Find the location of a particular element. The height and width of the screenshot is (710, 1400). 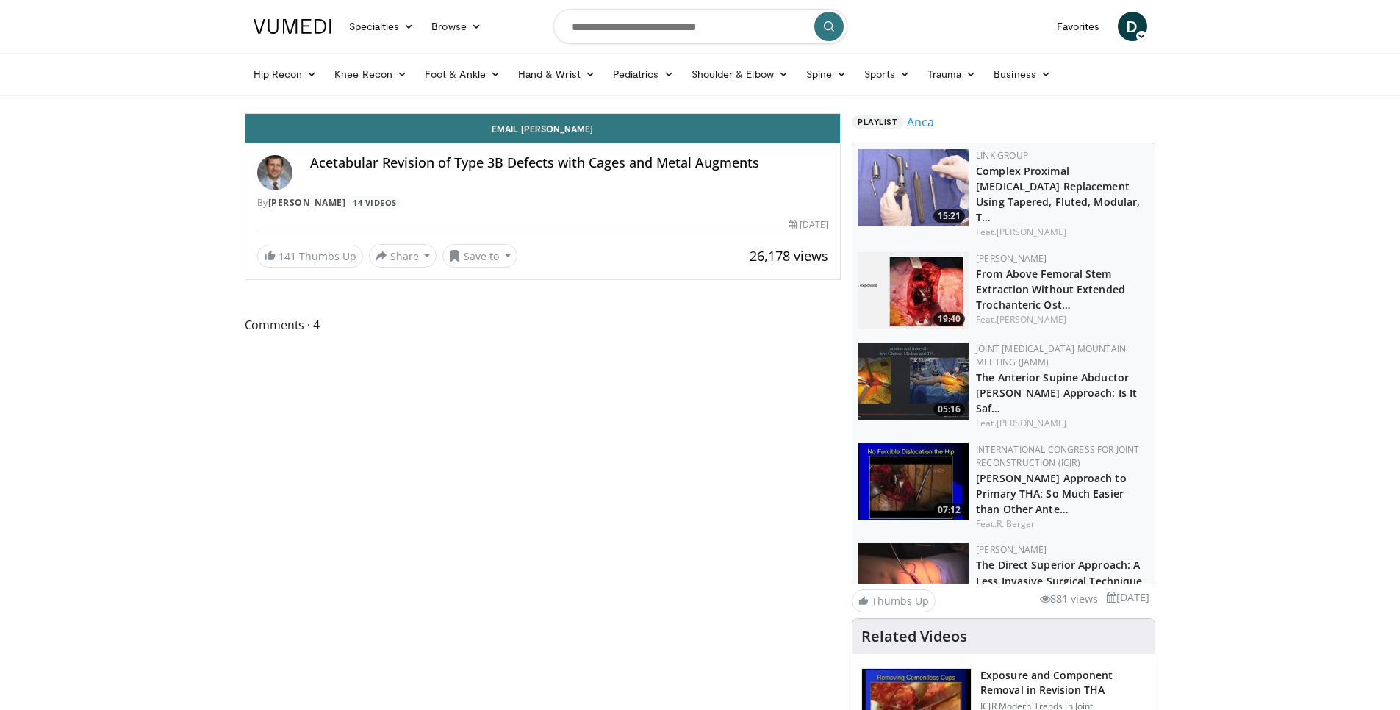

span: 07:12 is located at coordinates (949, 510).